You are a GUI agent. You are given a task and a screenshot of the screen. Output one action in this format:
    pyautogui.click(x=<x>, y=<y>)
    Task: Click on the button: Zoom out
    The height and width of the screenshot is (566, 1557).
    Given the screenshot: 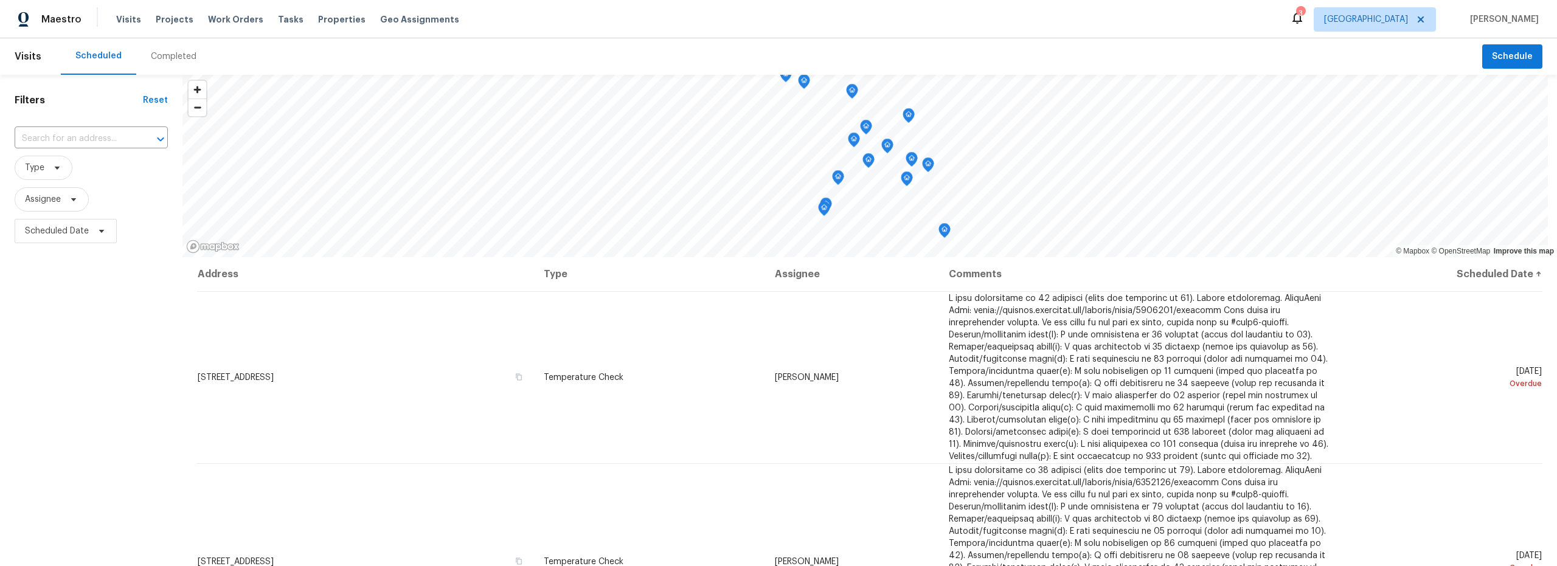 What is the action you would take?
    pyautogui.click(x=197, y=107)
    